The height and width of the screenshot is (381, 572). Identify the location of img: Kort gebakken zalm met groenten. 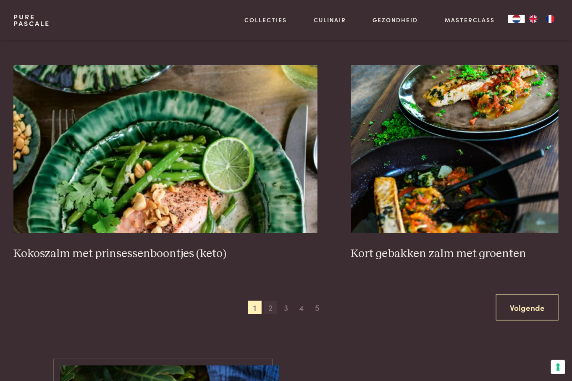
(455, 149).